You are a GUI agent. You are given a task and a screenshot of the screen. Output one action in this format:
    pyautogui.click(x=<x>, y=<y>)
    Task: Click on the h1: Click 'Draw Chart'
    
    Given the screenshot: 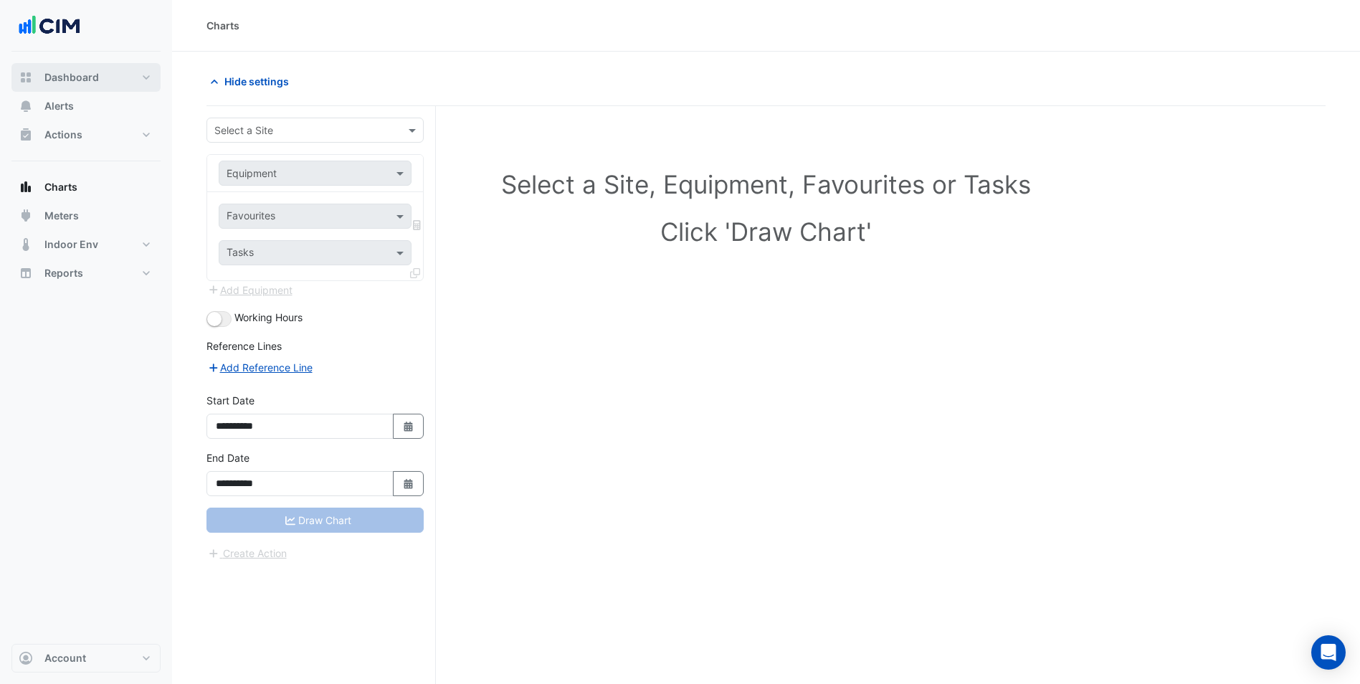 What is the action you would take?
    pyautogui.click(x=766, y=232)
    